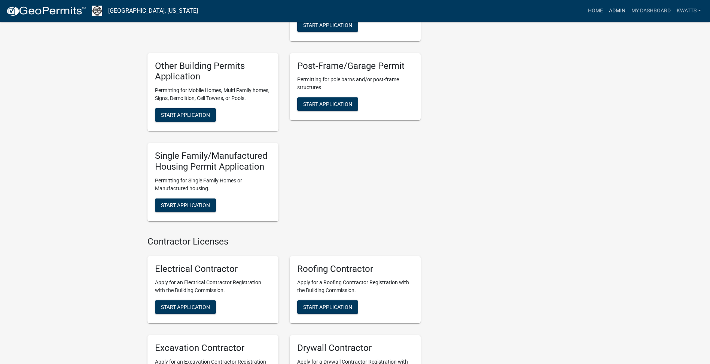 This screenshot has width=710, height=364. I want to click on h4: Contractor Licenses, so click(284, 241).